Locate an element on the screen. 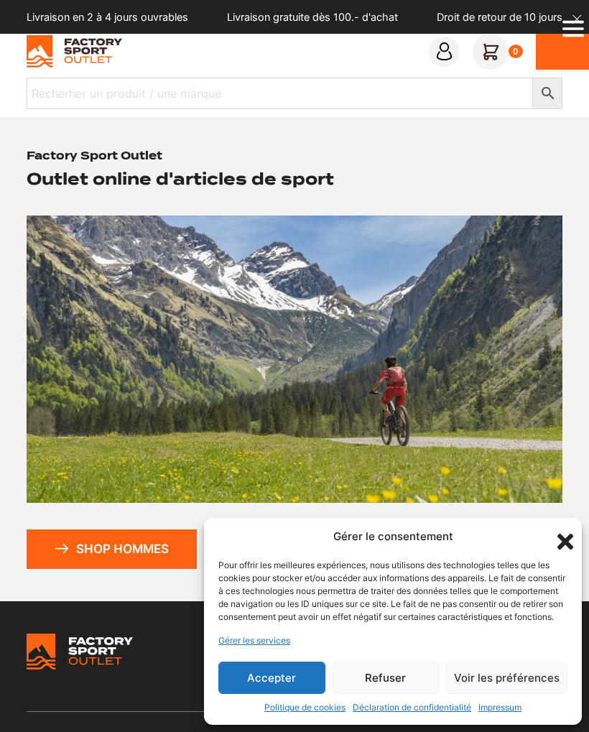  div: Open Menu is located at coordinates (573, 31).